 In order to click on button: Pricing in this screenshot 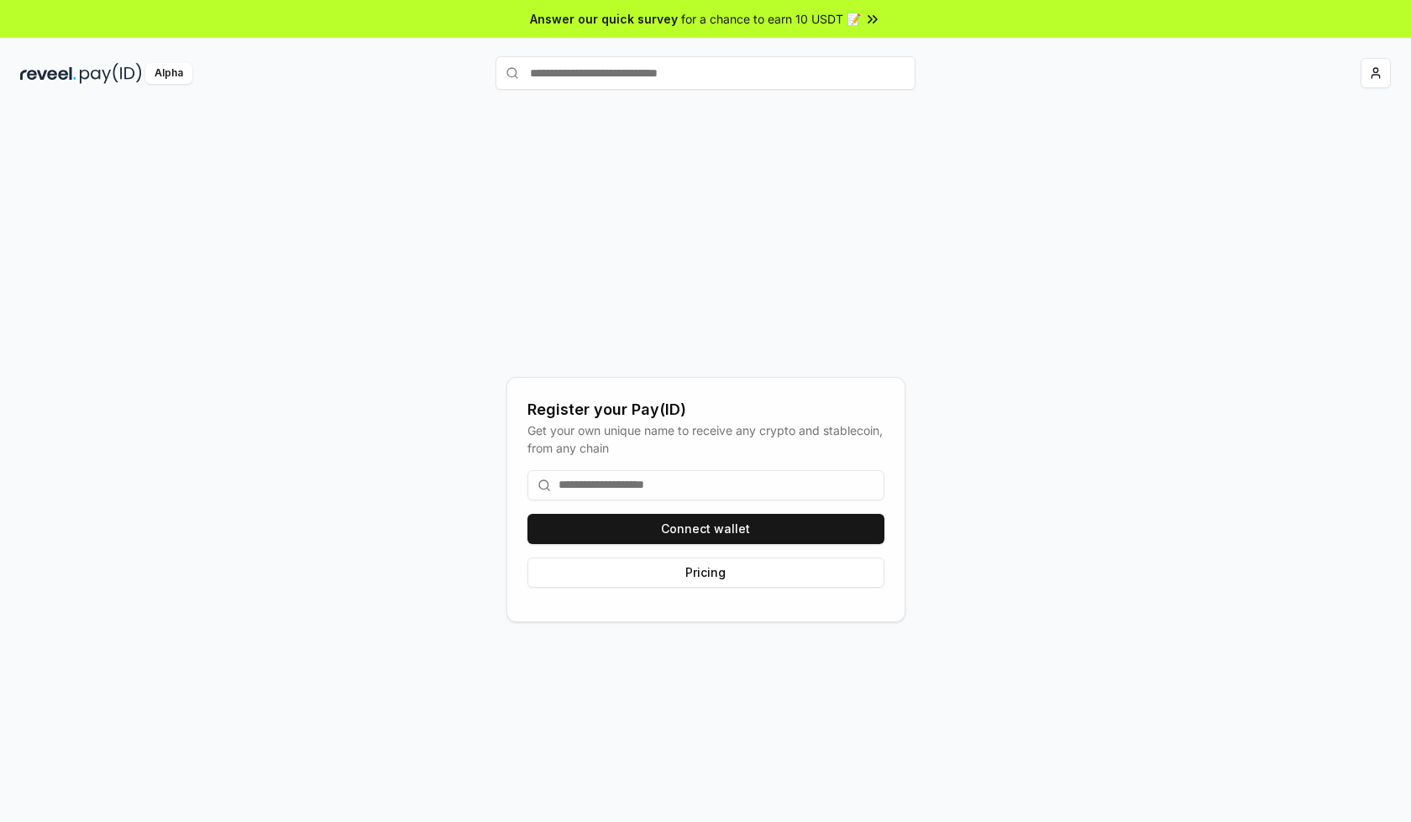, I will do `click(706, 573)`.